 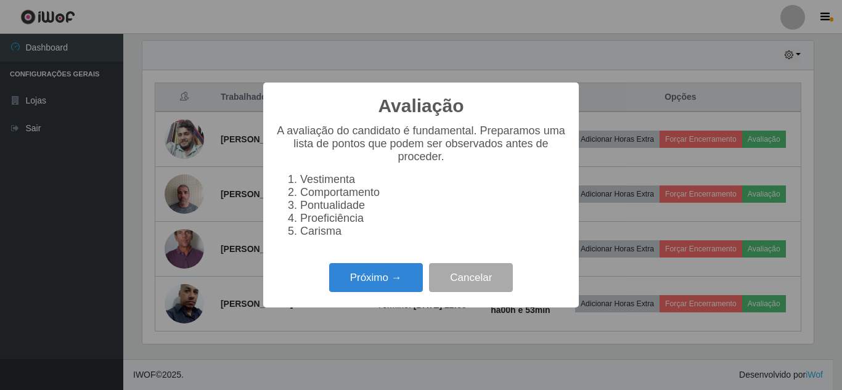 What do you see at coordinates (471, 277) in the screenshot?
I see `button: Cancelar` at bounding box center [471, 277].